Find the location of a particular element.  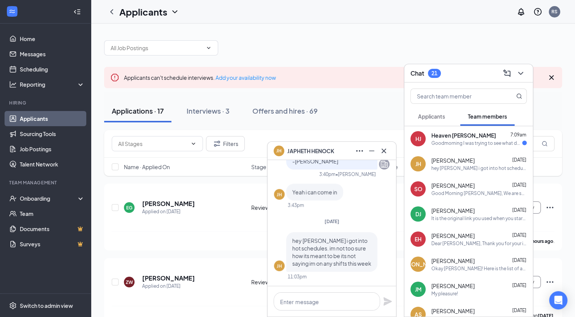

button: Filter Filters is located at coordinates (225, 144).